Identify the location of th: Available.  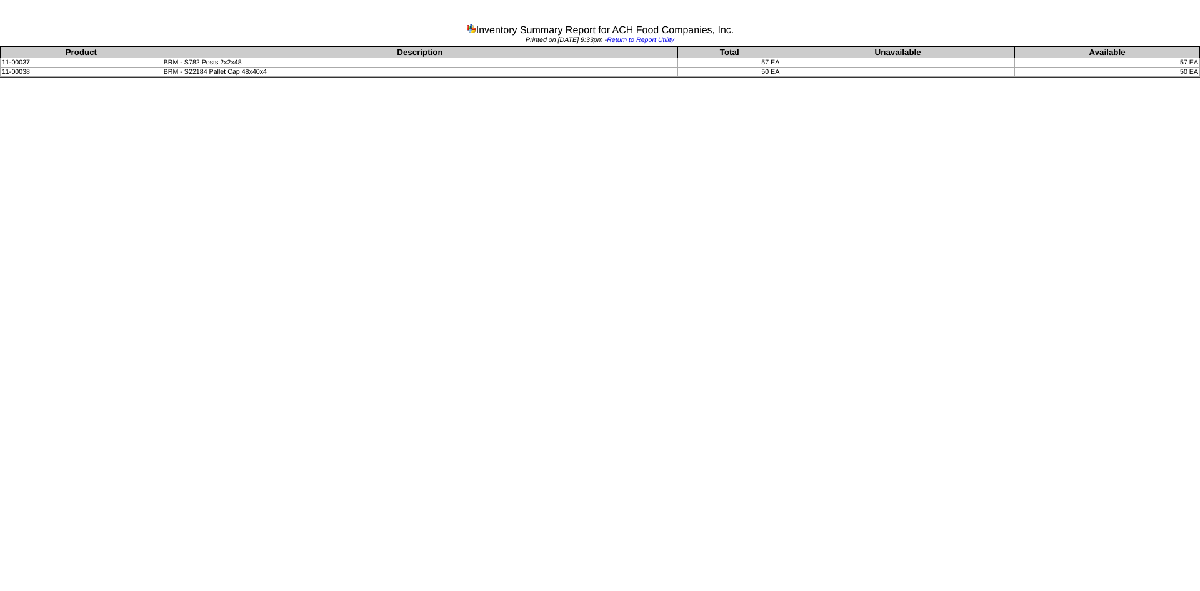
(1107, 52).